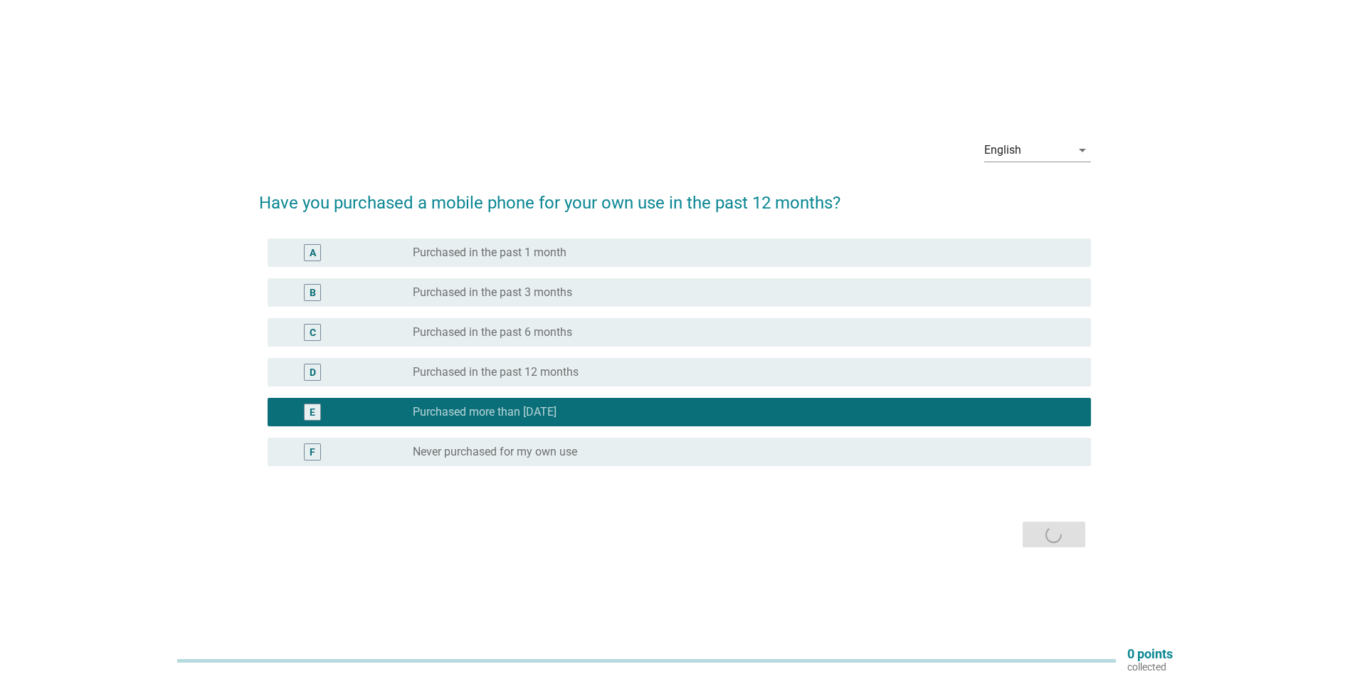  Describe the element at coordinates (312, 412) in the screenshot. I see `div: E` at that location.